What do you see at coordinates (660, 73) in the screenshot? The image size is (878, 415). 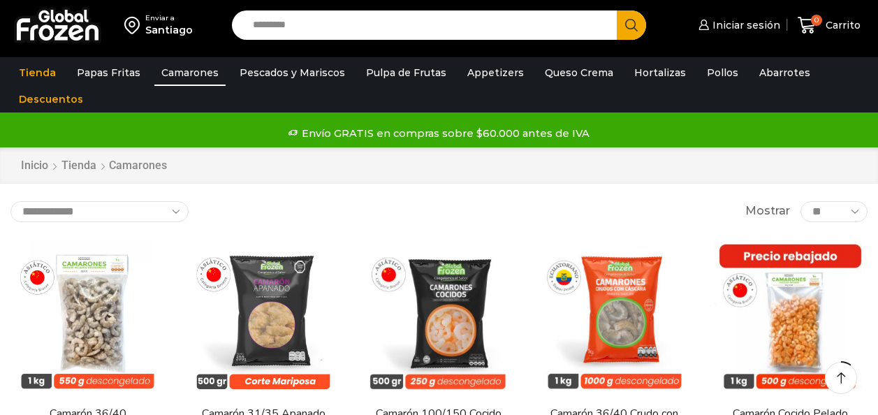 I see `a: Hortalizas` at bounding box center [660, 73].